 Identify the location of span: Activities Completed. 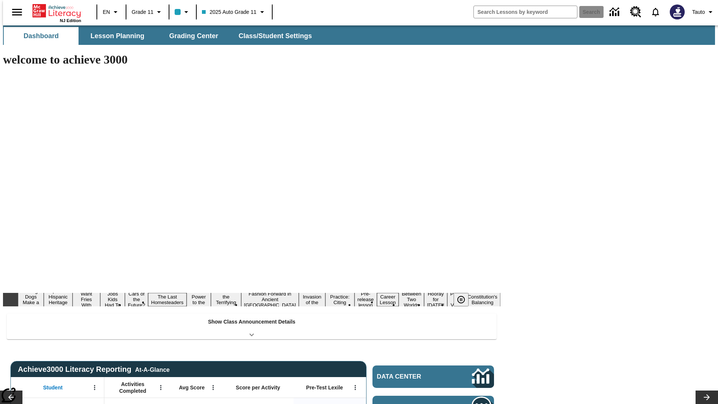
(133, 387).